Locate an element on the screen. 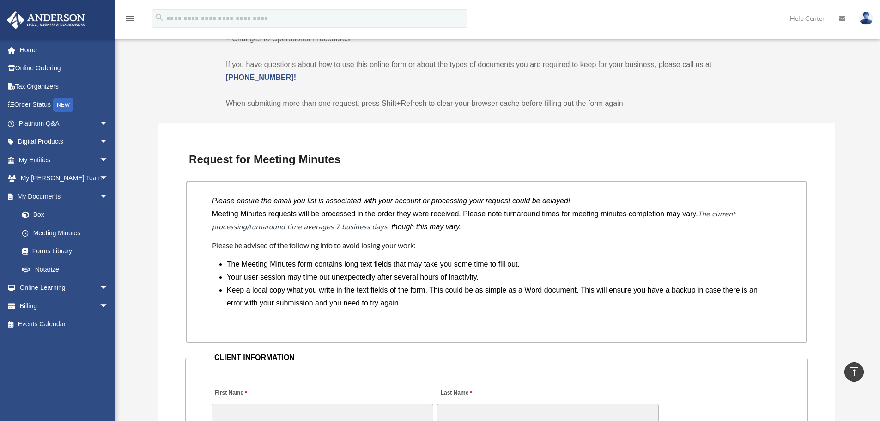  h3: Request for Meeting Minutes is located at coordinates (497, 159).